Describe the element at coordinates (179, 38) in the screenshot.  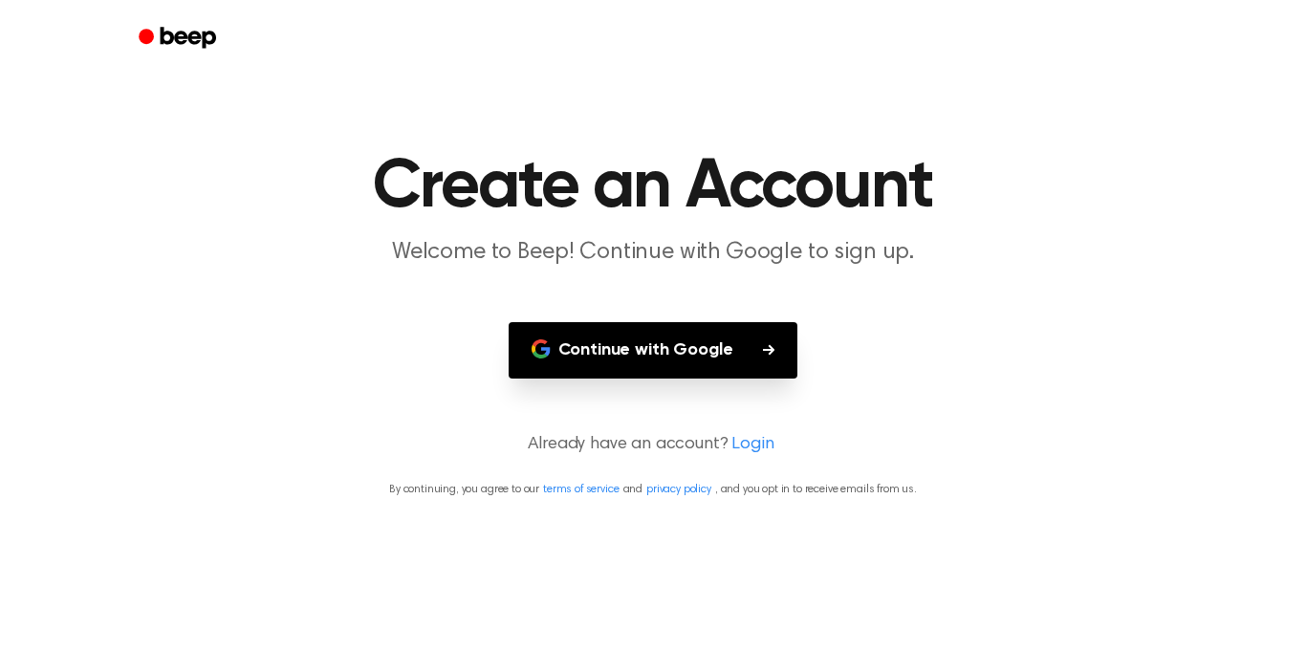
I see `a: Beep` at that location.